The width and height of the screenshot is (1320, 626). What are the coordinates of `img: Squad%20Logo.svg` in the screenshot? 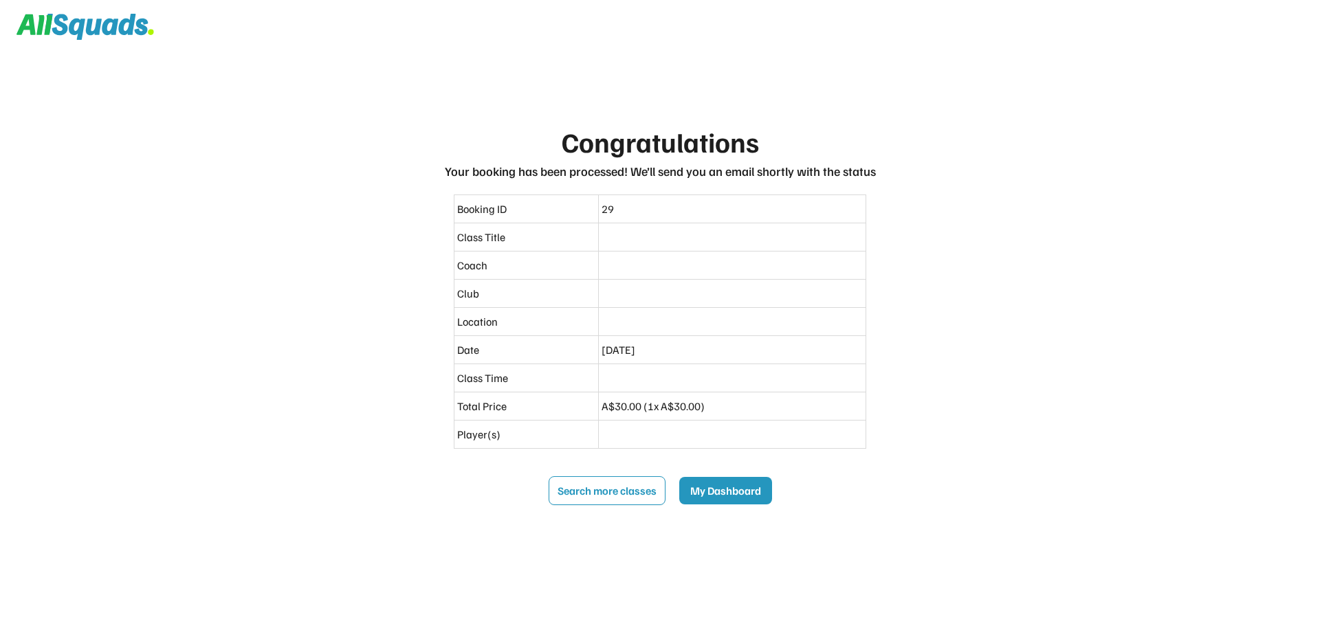 It's located at (85, 27).